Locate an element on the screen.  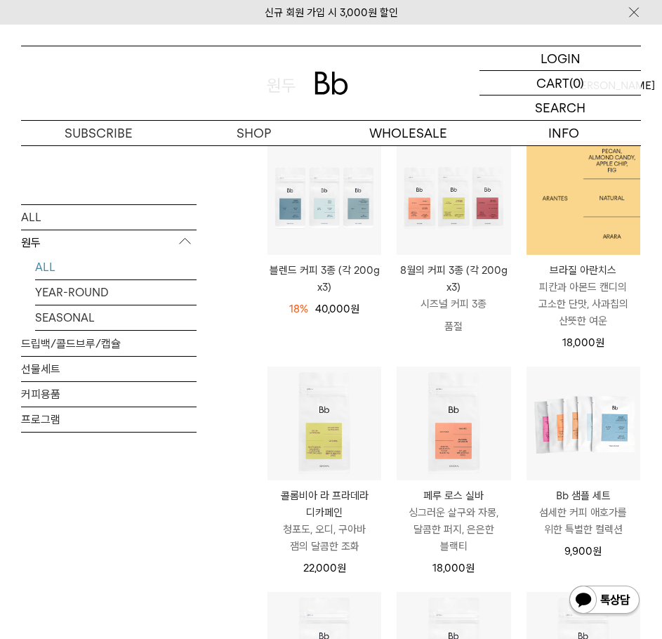
p: 시즈널 커피 3종 is located at coordinates (454, 304).